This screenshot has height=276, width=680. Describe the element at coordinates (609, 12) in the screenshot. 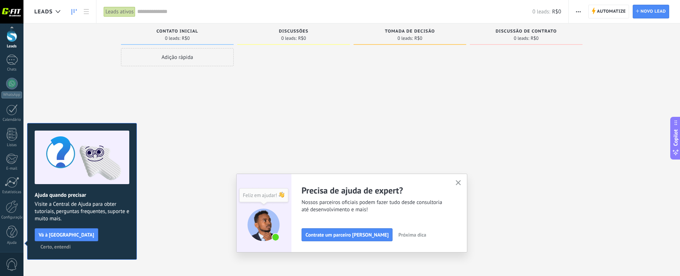

I see `a: Automatize` at that location.